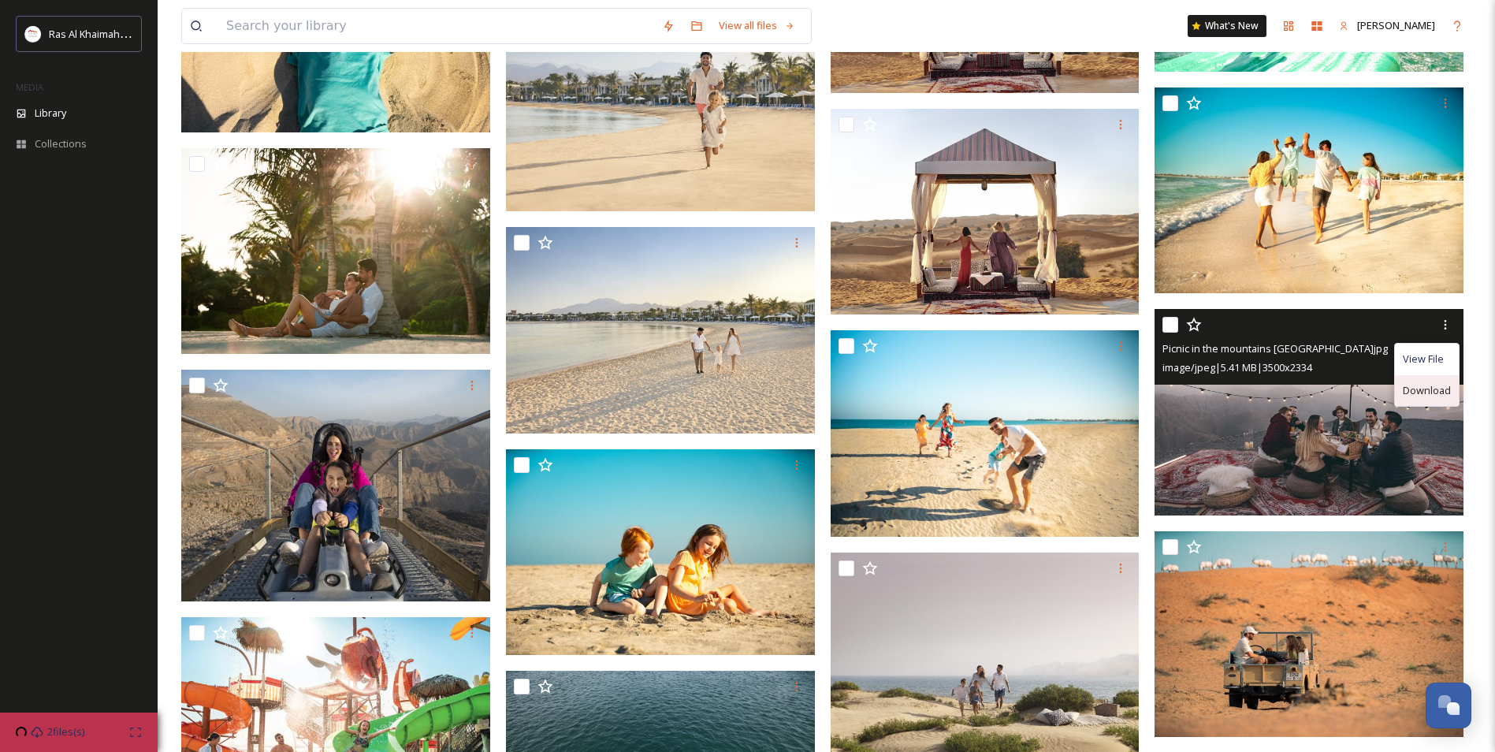 Image resolution: width=1495 pixels, height=752 pixels. Describe the element at coordinates (33, 34) in the screenshot. I see `img: Logo_RAKTDA_RGB-01.png` at that location.